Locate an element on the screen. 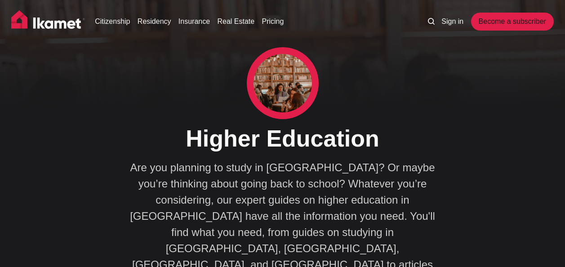 This screenshot has height=267, width=565. a: Residency is located at coordinates (154, 22).